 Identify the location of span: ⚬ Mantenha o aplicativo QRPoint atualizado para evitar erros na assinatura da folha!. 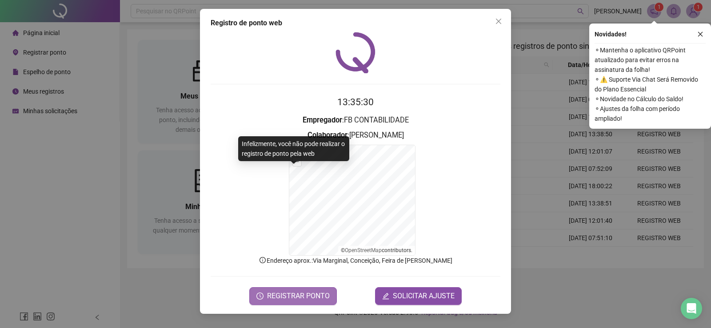
(650, 60).